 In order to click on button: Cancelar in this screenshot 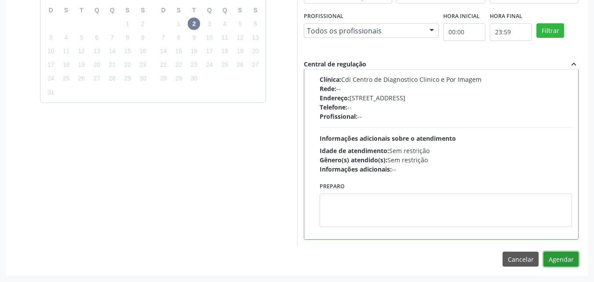, I will do `click(521, 259)`.